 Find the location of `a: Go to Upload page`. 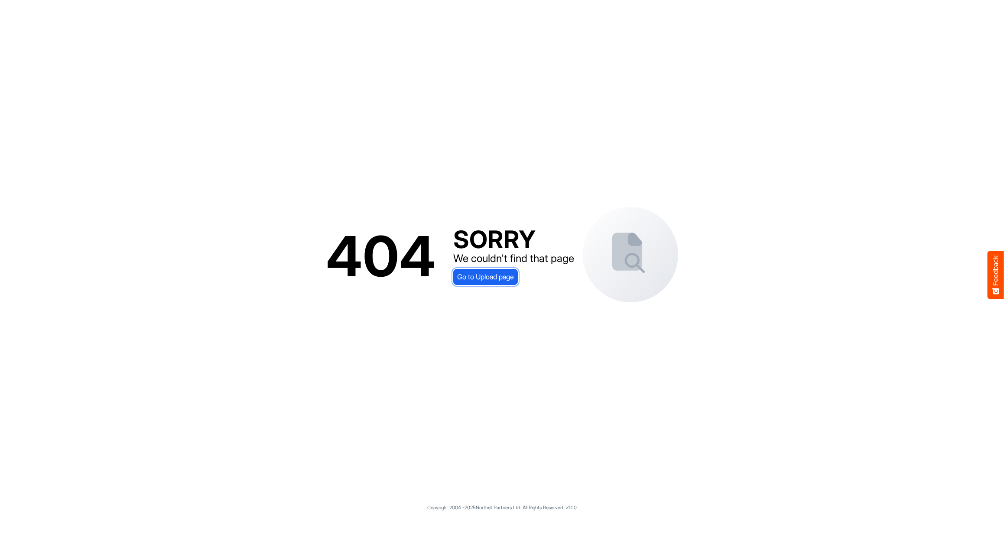

a: Go to Upload page is located at coordinates (485, 277).